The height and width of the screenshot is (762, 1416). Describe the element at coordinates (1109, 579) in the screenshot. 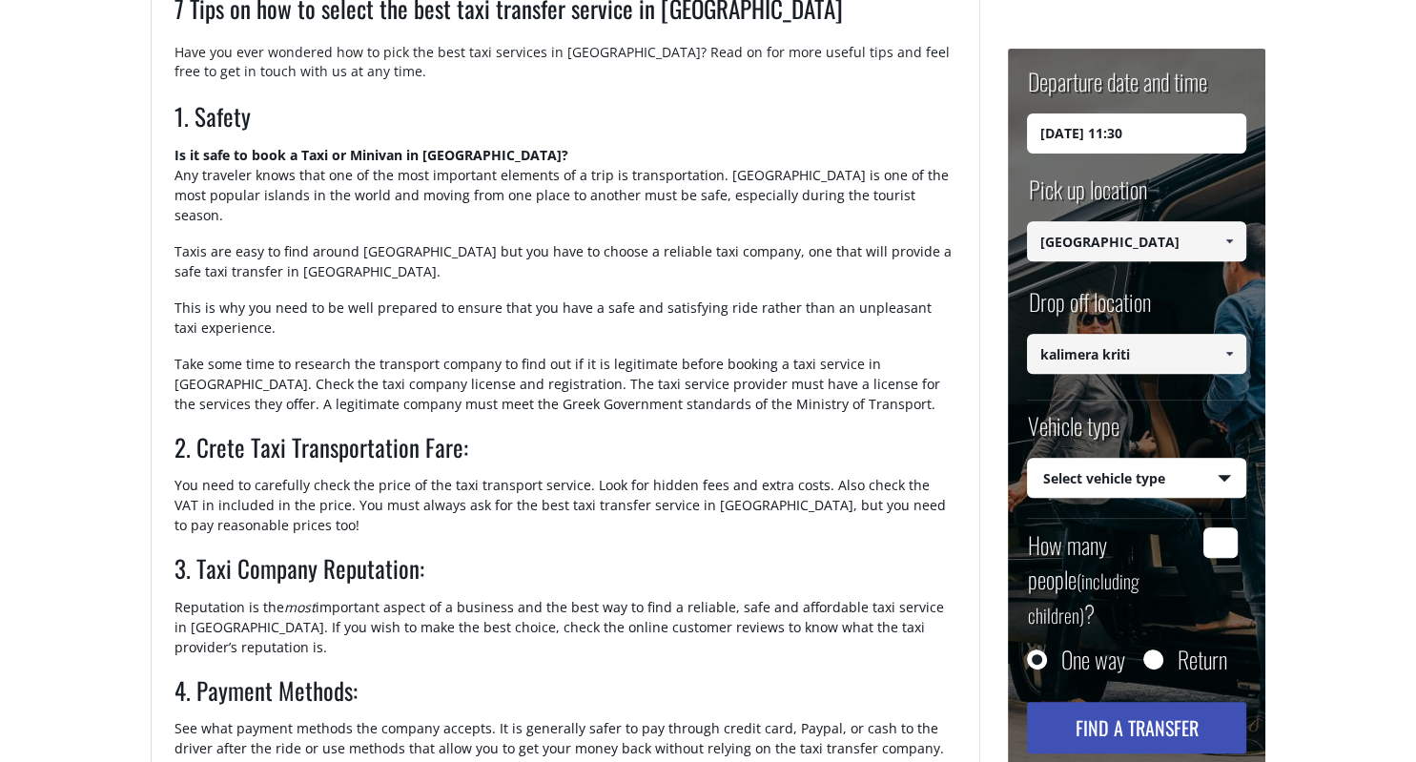

I see `label: How many people ?` at that location.